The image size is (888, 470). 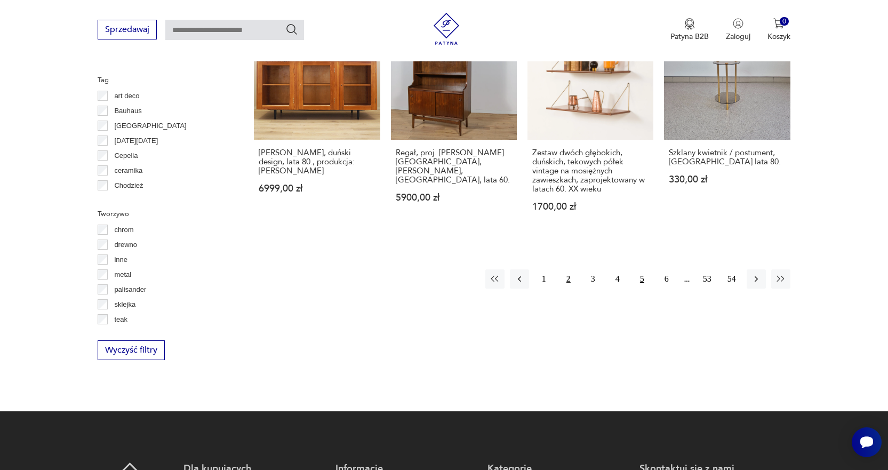 What do you see at coordinates (131, 350) in the screenshot?
I see `button: Wyczyść filtry` at bounding box center [131, 350].